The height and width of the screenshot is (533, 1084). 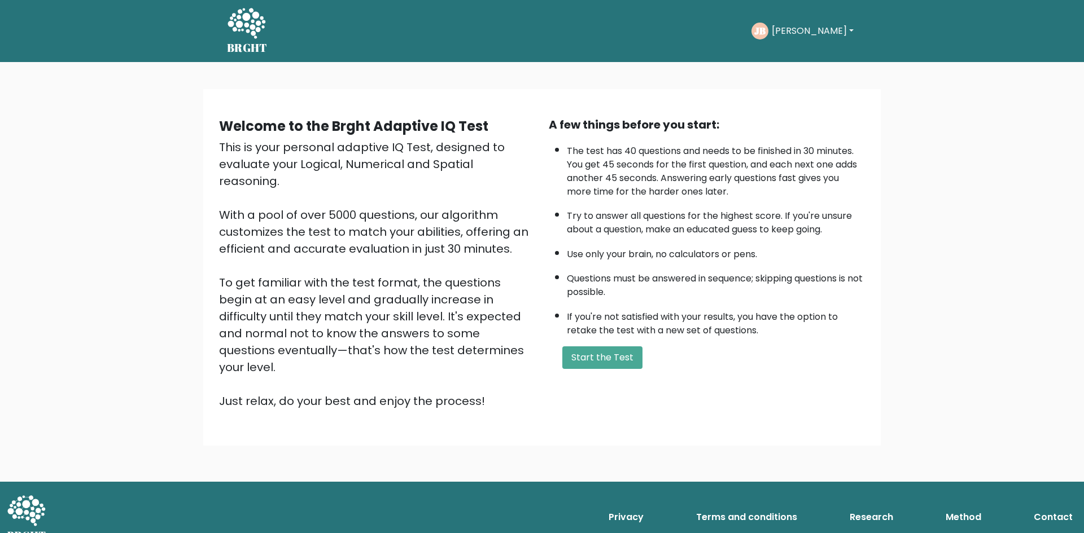 I want to click on div: This is your personal adaptive IQ Test, designed to evaluate your Logical, Numerical and Spatial ..., so click(x=377, y=274).